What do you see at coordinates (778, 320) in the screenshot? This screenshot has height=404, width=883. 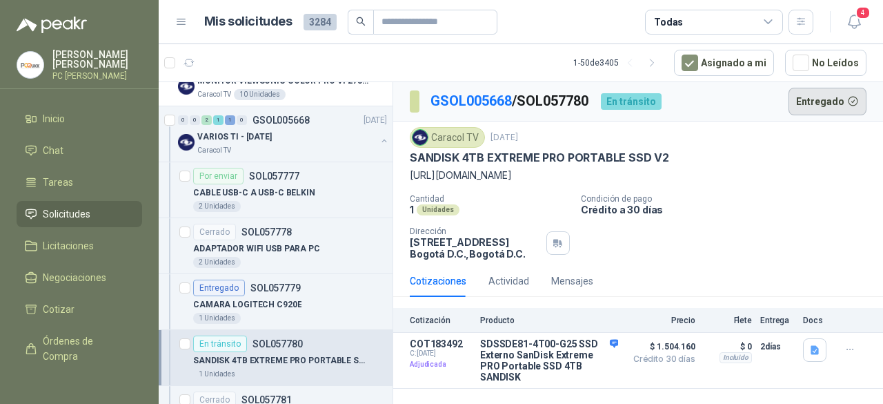 I see `p: Entrega` at bounding box center [778, 320].